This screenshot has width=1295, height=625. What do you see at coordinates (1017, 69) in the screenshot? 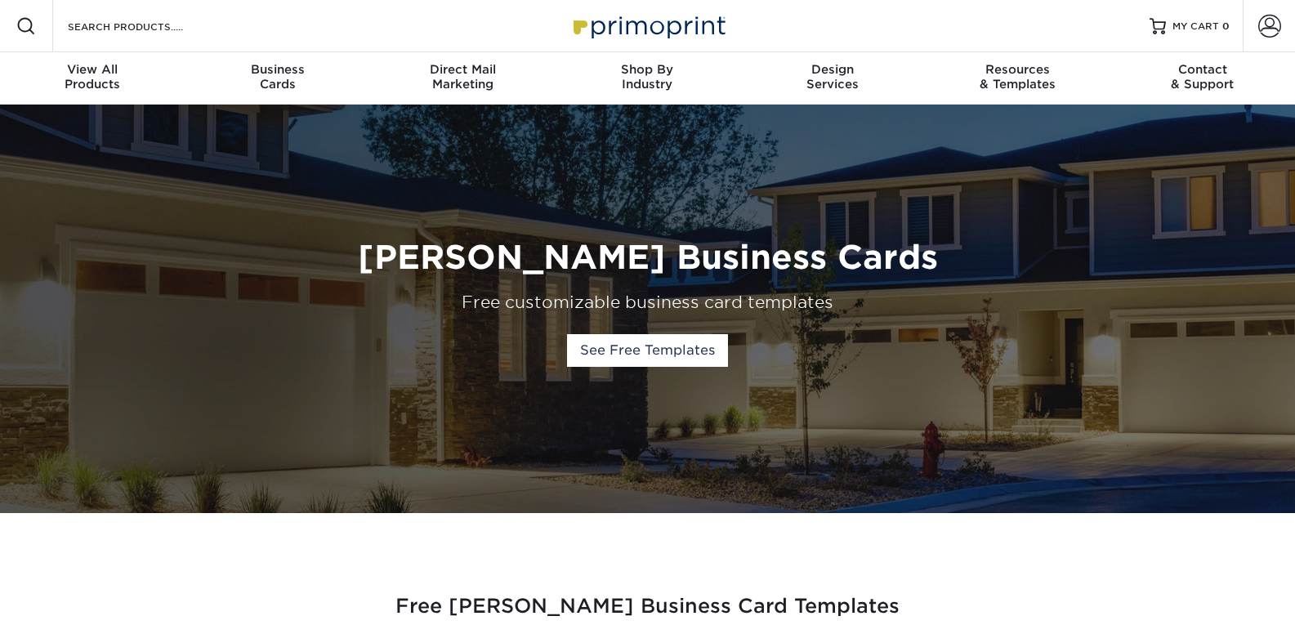
I see `span: Resources` at bounding box center [1017, 69].